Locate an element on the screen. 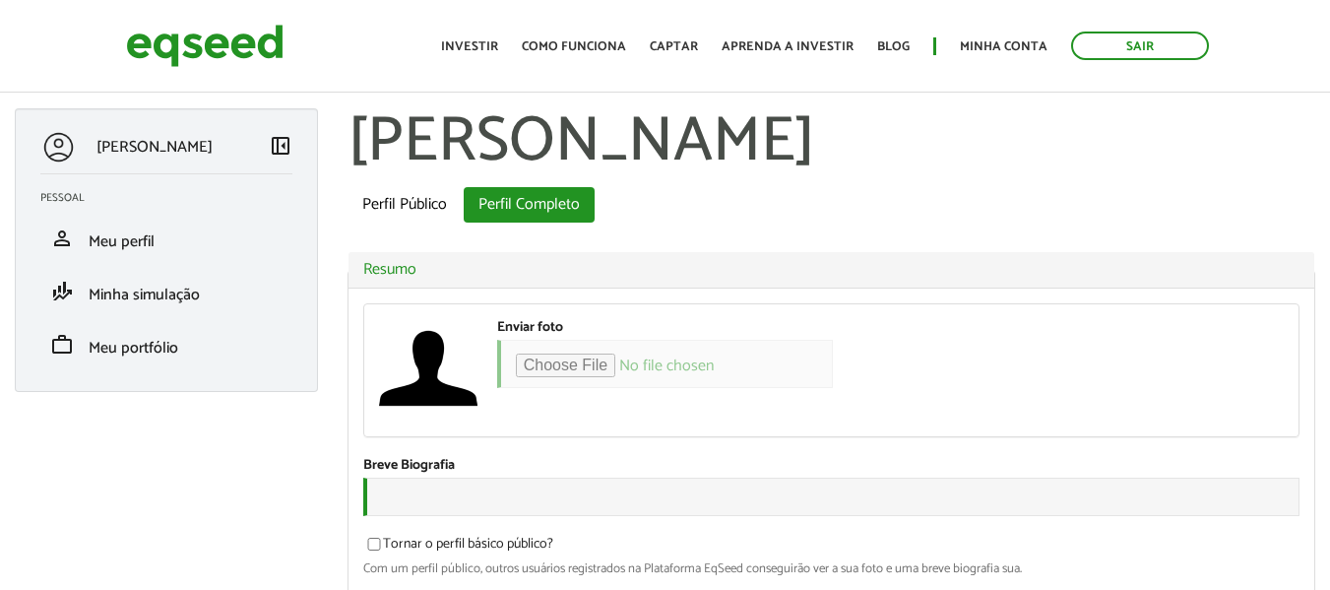  a: Como funciona is located at coordinates (574, 46).